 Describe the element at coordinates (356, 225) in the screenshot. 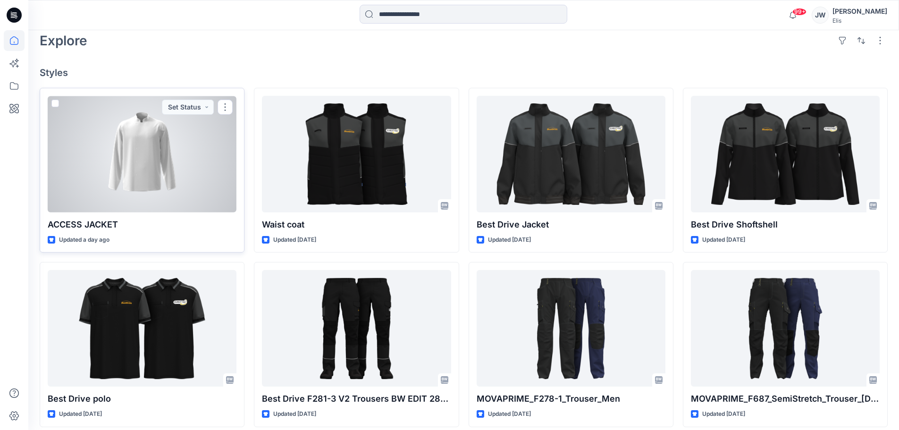

I see `p: Waist coat` at that location.